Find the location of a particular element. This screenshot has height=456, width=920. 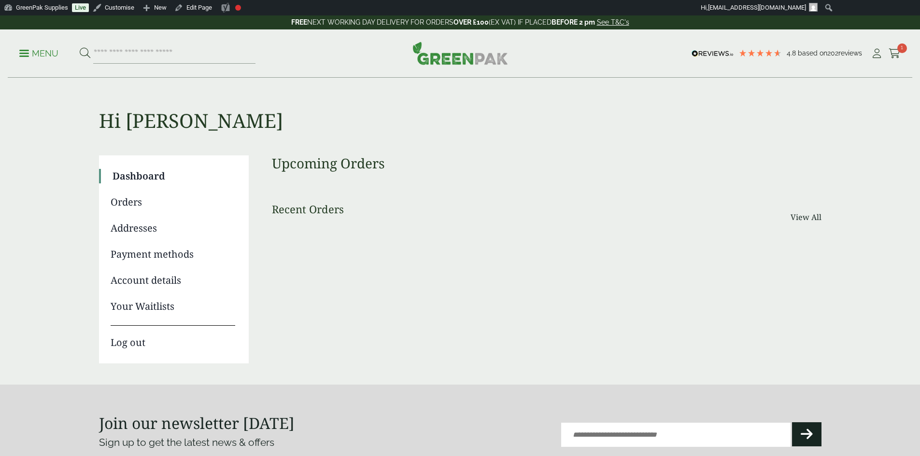

span: 202 is located at coordinates (833, 53).